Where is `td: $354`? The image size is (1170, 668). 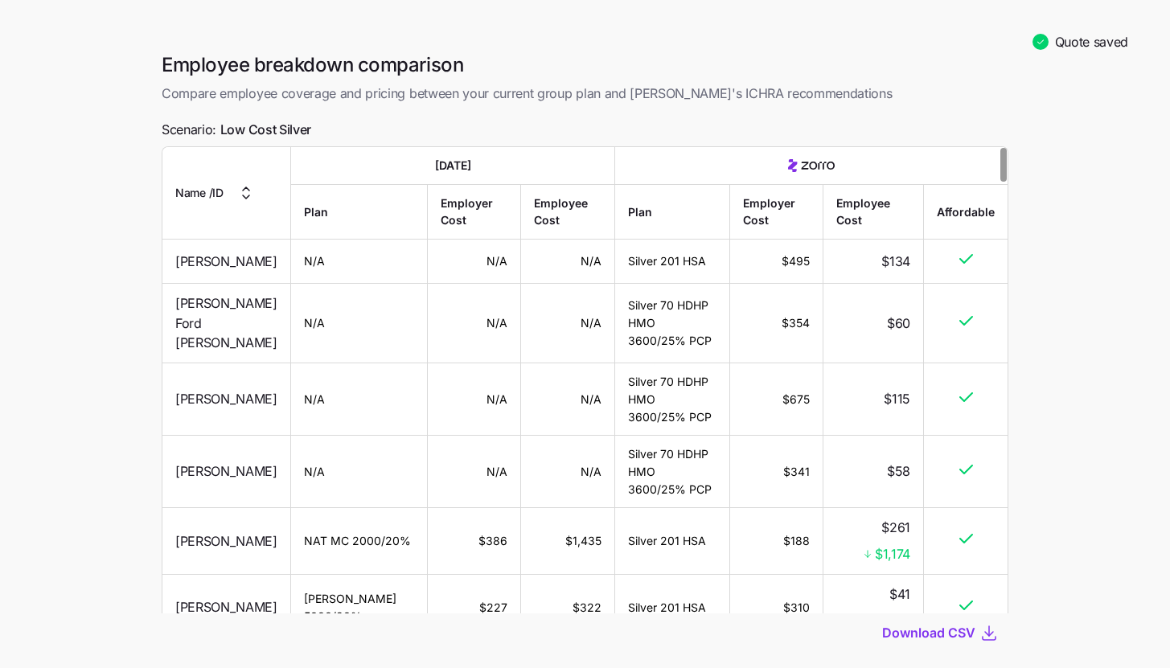
td: $354 is located at coordinates (777, 323).